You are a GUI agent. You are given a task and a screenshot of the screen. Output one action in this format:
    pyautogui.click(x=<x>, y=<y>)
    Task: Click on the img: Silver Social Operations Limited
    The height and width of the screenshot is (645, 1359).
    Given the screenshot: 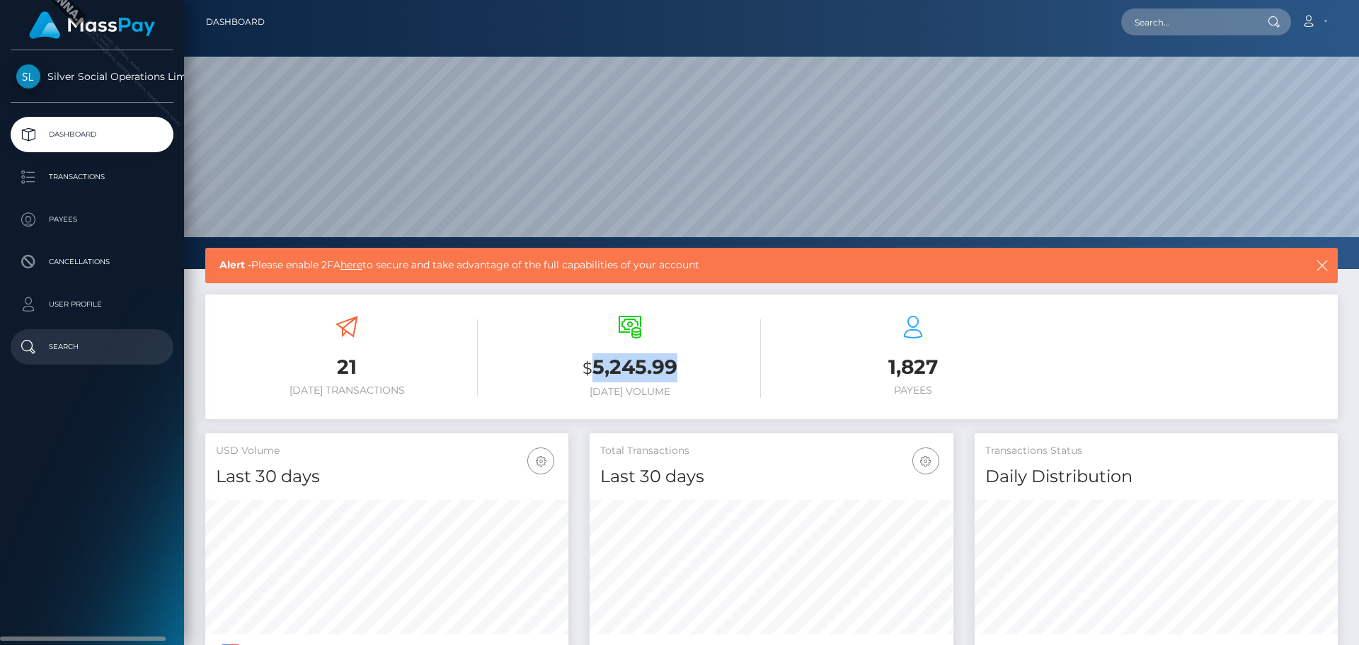 What is the action you would take?
    pyautogui.click(x=28, y=76)
    